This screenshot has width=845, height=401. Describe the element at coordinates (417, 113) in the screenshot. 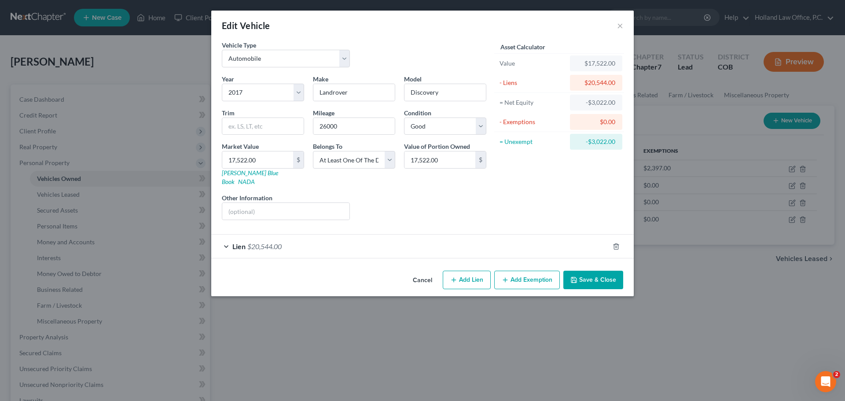

I see `label: Condition` at that location.